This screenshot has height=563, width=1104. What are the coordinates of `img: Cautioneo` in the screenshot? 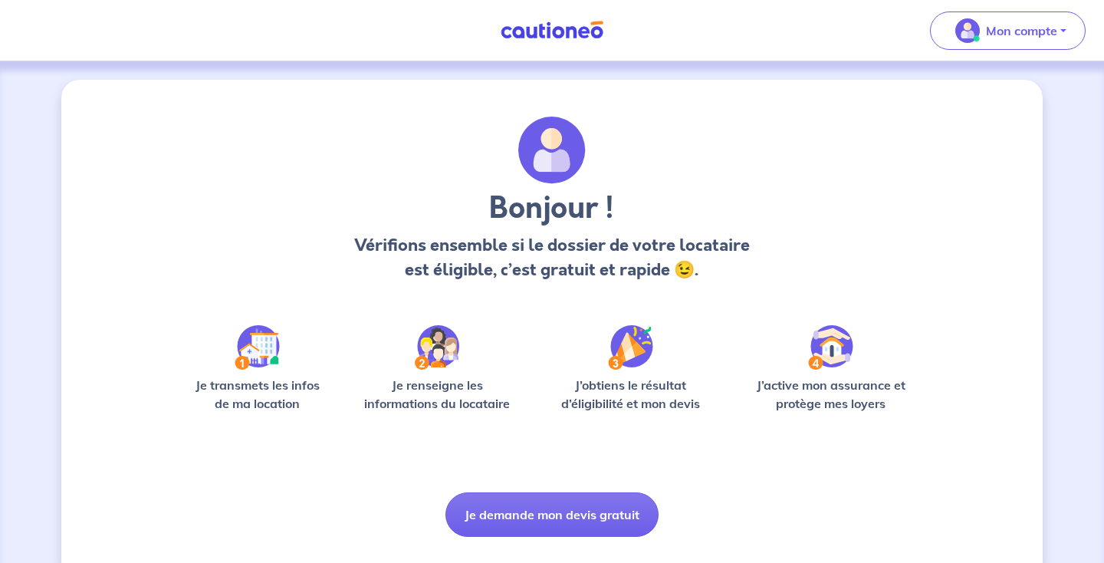 It's located at (552, 30).